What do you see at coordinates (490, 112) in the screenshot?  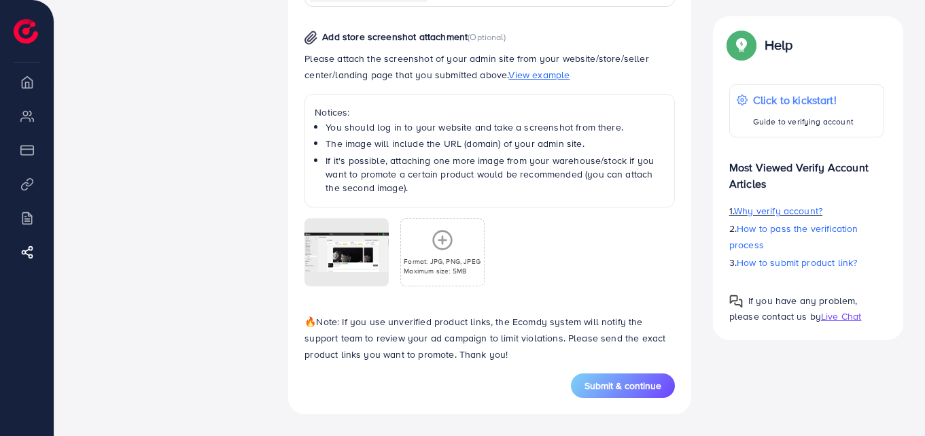 I see `p: Notices:` at bounding box center [490, 112].